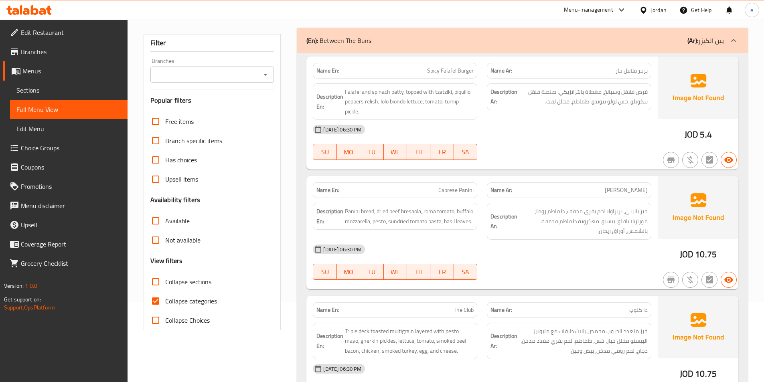 This screenshot has height=382, width=764. What do you see at coordinates (179, 121) in the screenshot?
I see `span: Free items` at bounding box center [179, 121].